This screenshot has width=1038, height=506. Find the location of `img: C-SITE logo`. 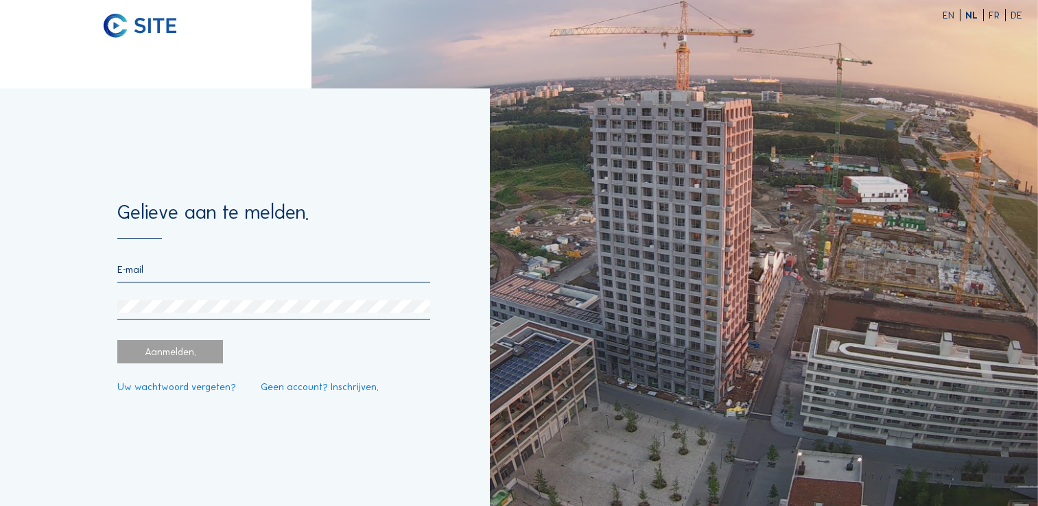

img: C-SITE logo is located at coordinates (140, 26).